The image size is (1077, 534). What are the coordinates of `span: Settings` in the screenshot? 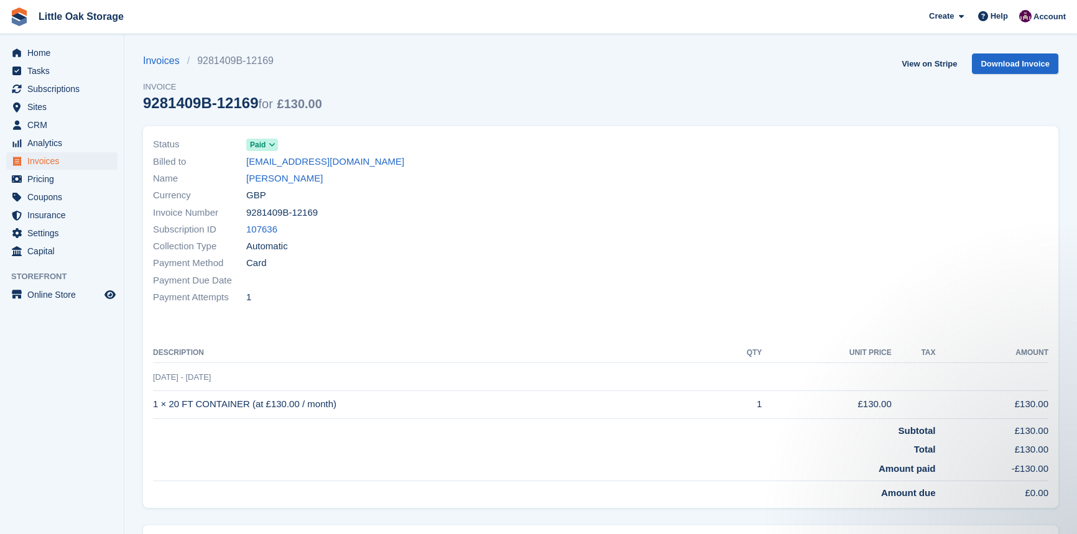 It's located at (65, 233).